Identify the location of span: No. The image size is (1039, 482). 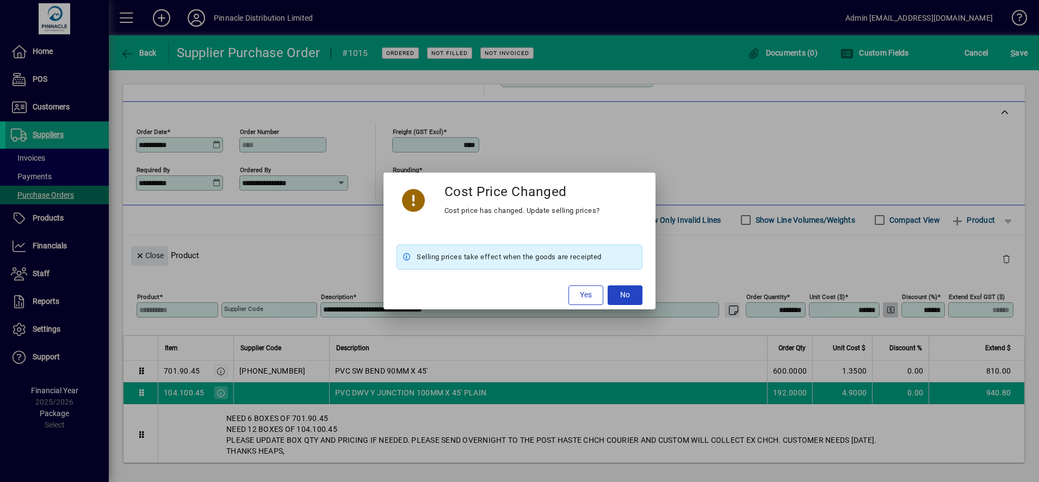
(625, 294).